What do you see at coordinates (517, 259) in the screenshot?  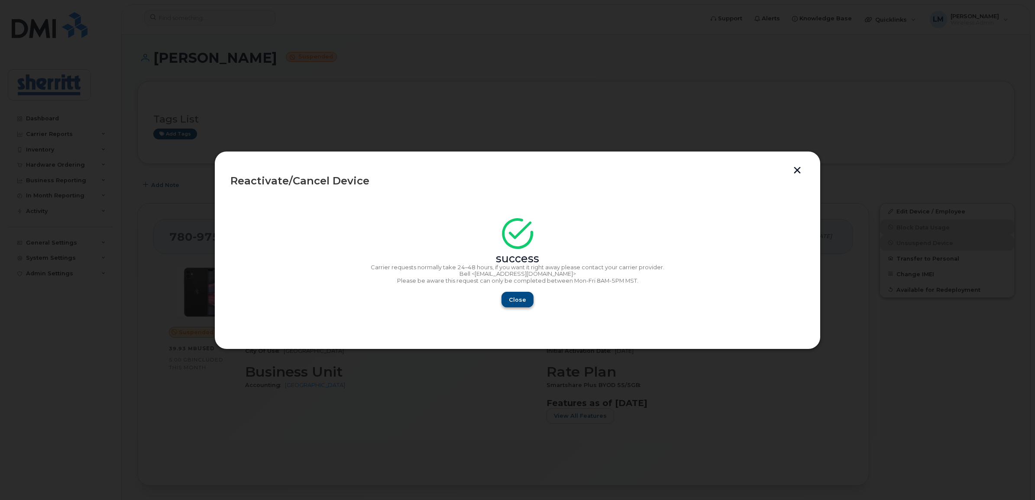 I see `div: success` at bounding box center [517, 259].